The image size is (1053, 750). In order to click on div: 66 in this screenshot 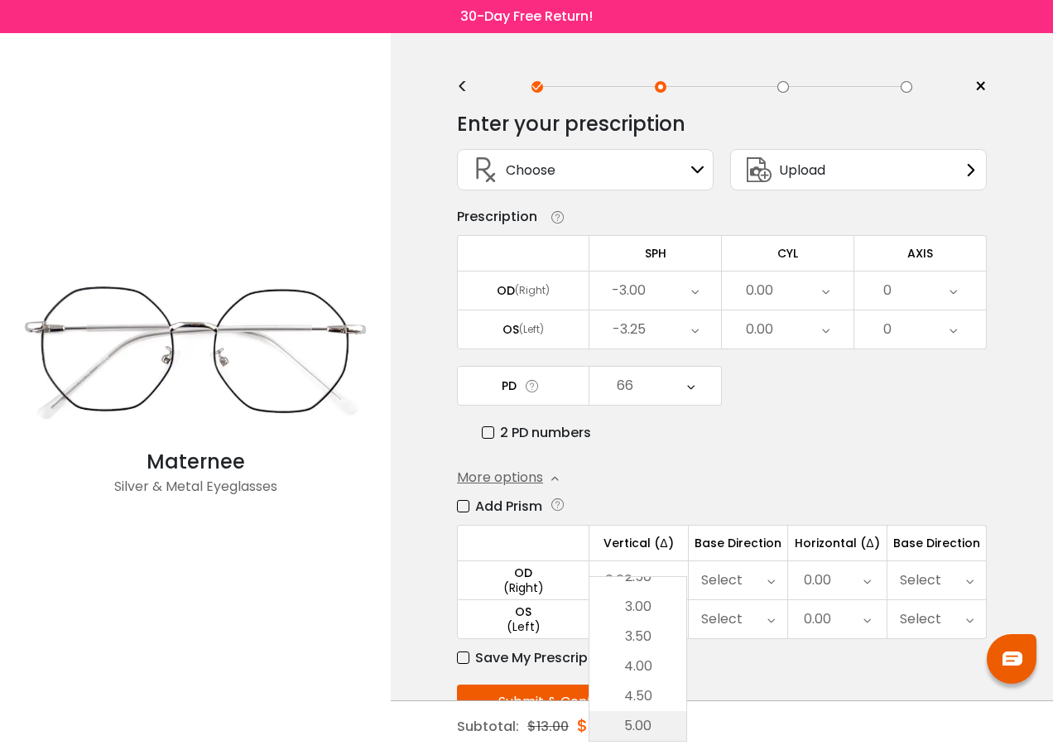, I will do `click(625, 386)`.